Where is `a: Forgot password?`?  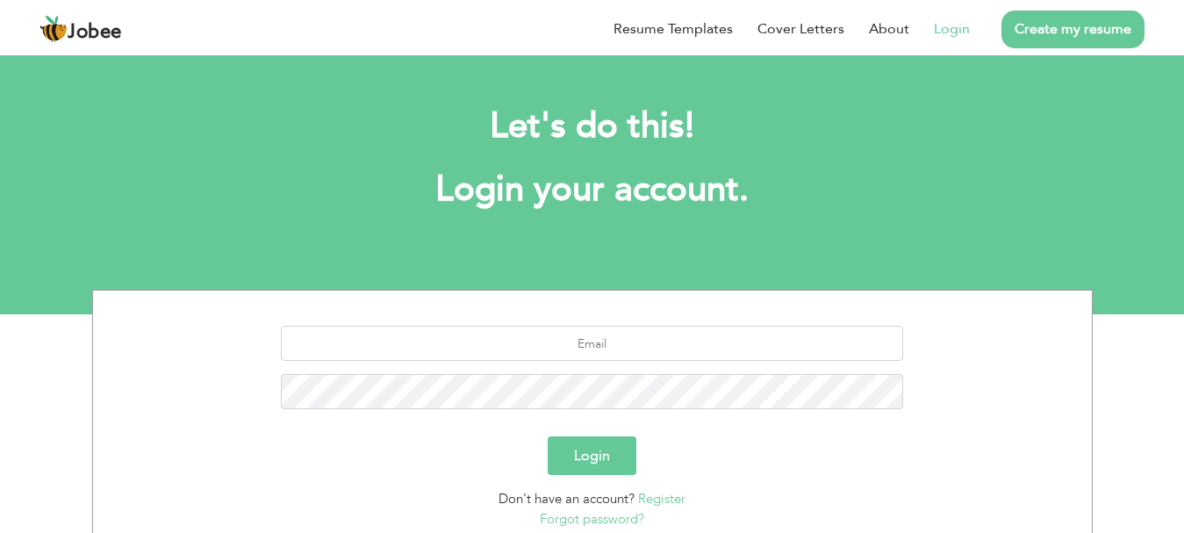 a: Forgot password? is located at coordinates (591, 519).